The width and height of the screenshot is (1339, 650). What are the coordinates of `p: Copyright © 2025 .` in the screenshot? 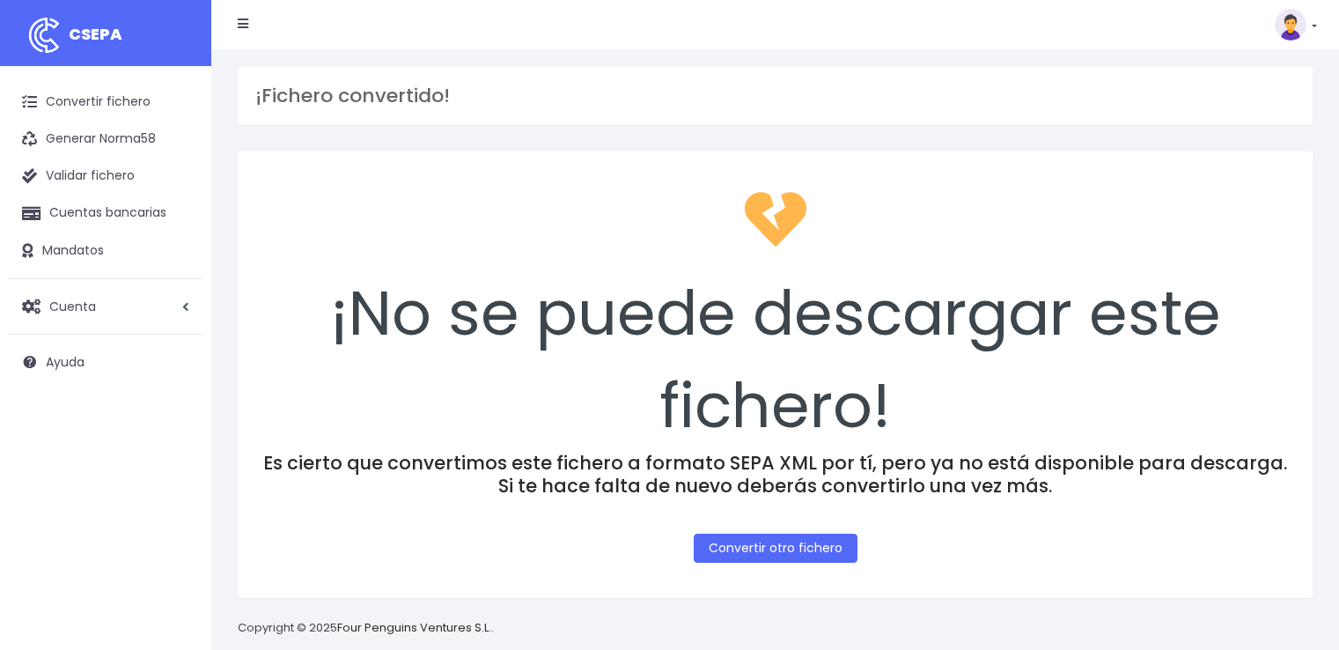 It's located at (365, 628).